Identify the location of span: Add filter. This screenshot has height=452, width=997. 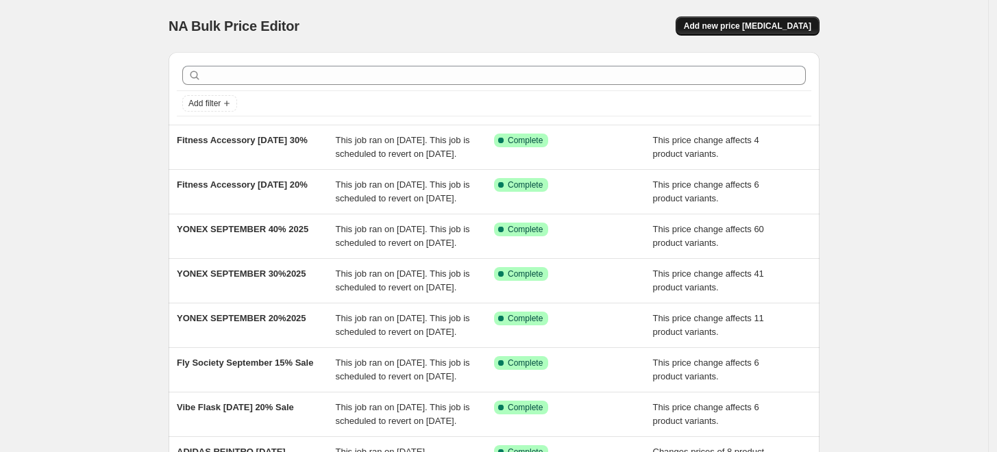
(204, 103).